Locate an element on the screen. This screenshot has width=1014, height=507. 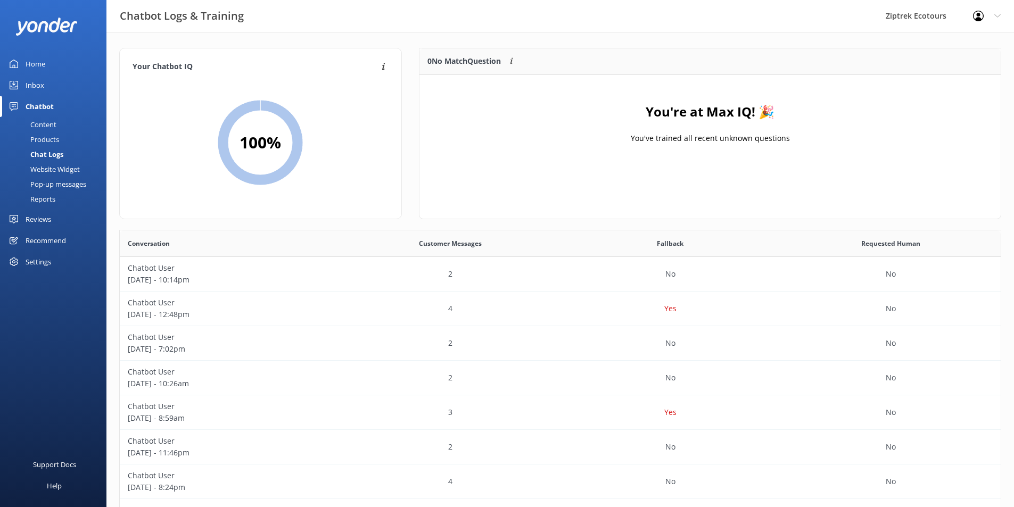
p: You've trained all recent unknown questions is located at coordinates (709, 138).